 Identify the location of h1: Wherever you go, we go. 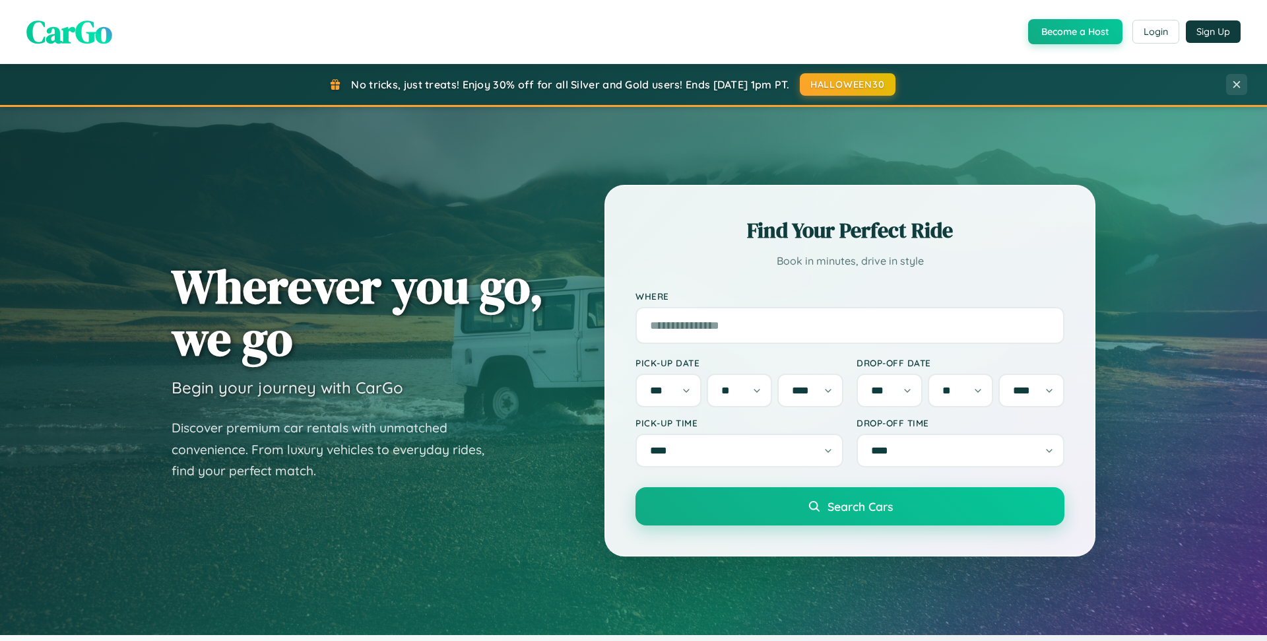
(358, 312).